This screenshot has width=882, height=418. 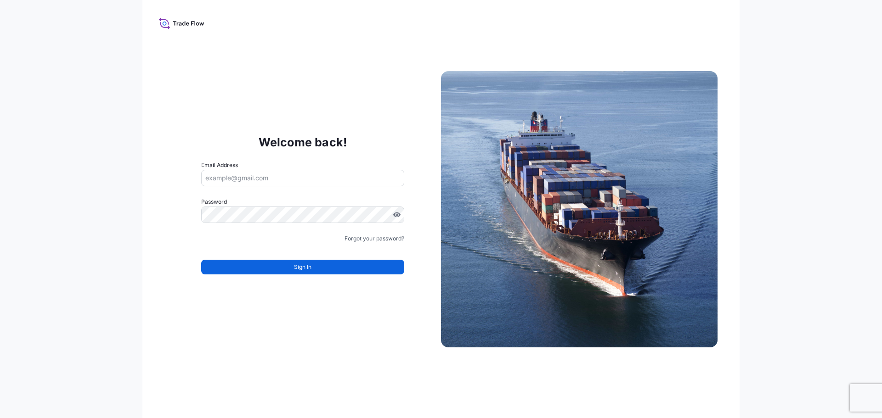 What do you see at coordinates (303, 202) in the screenshot?
I see `label: Password` at bounding box center [303, 202].